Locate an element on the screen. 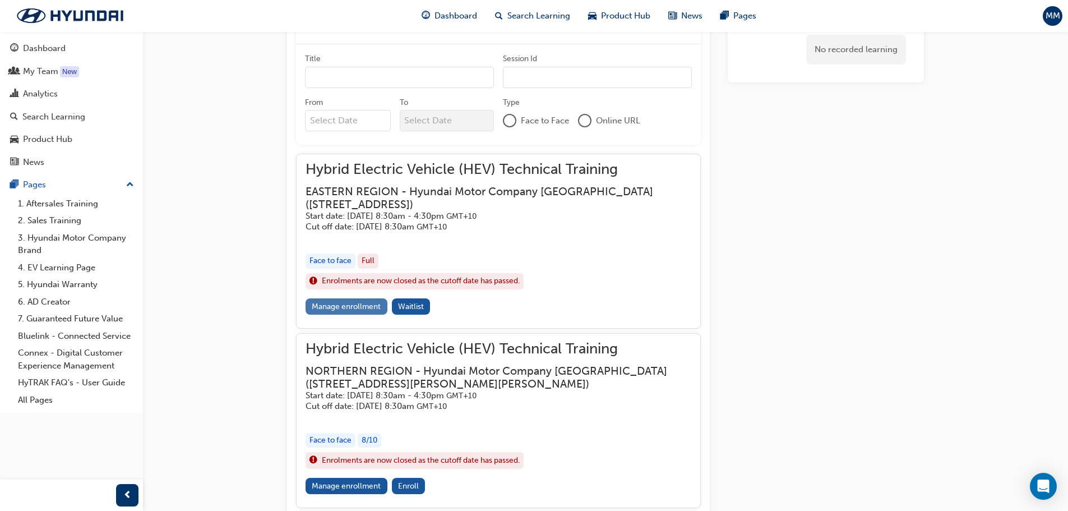  a: 7. Guaranteed Future Value is located at coordinates (76, 318).